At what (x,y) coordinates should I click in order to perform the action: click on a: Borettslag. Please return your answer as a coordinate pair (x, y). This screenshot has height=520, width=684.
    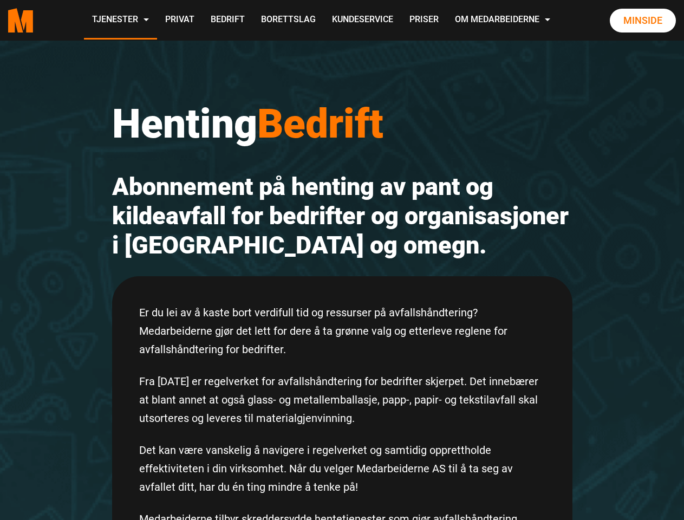
    Looking at the image, I should click on (288, 20).